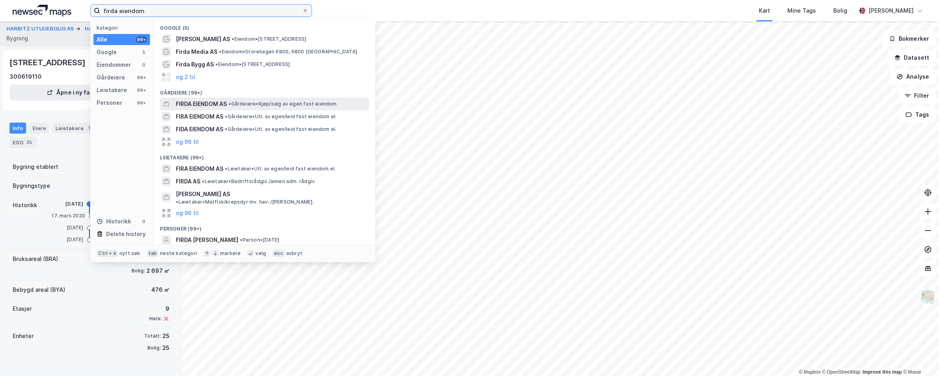 This screenshot has width=939, height=376. I want to click on div: 1, so click(89, 128).